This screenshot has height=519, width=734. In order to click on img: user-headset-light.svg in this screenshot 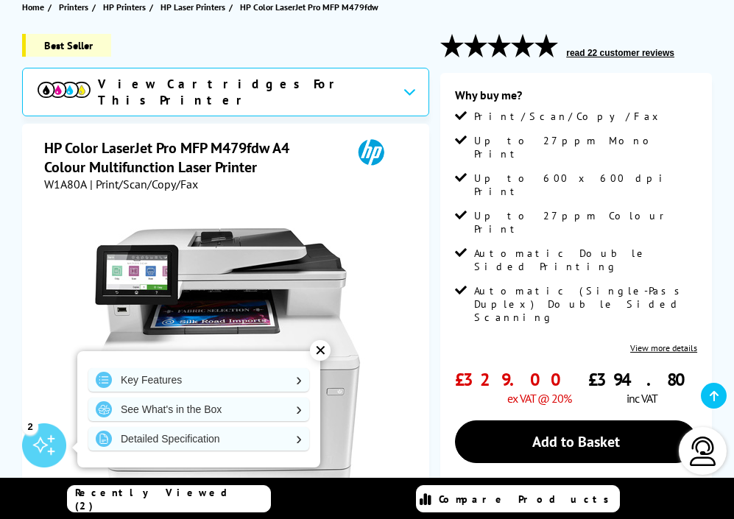, I will do `click(703, 452)`.